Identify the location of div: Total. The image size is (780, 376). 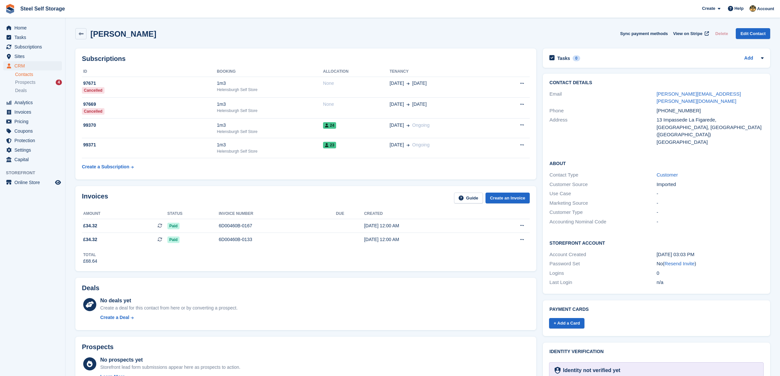
(90, 255).